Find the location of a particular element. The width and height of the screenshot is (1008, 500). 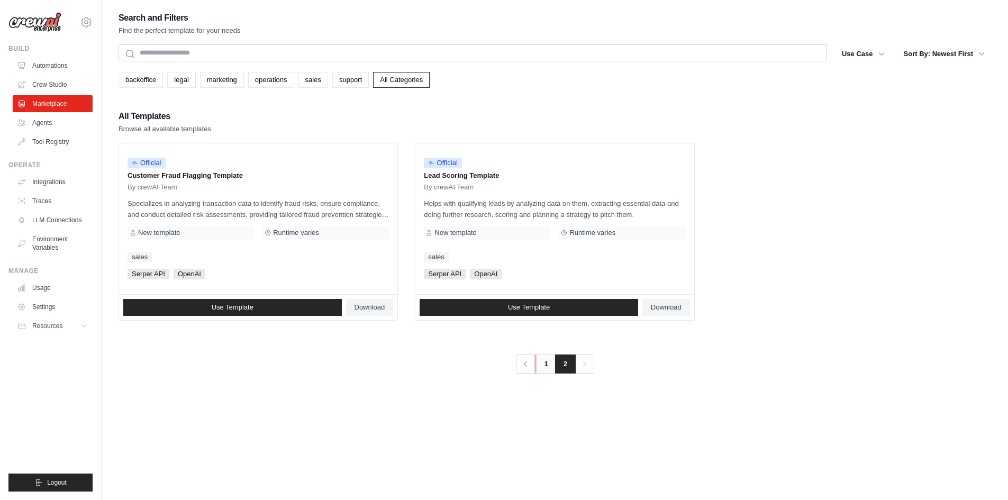

div: Build is located at coordinates (50, 49).